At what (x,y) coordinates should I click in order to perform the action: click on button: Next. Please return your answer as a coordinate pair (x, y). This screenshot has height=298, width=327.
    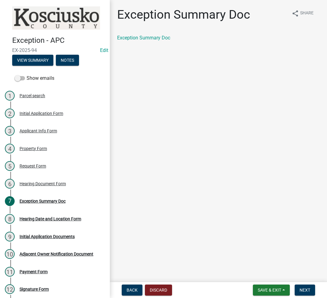
    Looking at the image, I should click on (305, 290).